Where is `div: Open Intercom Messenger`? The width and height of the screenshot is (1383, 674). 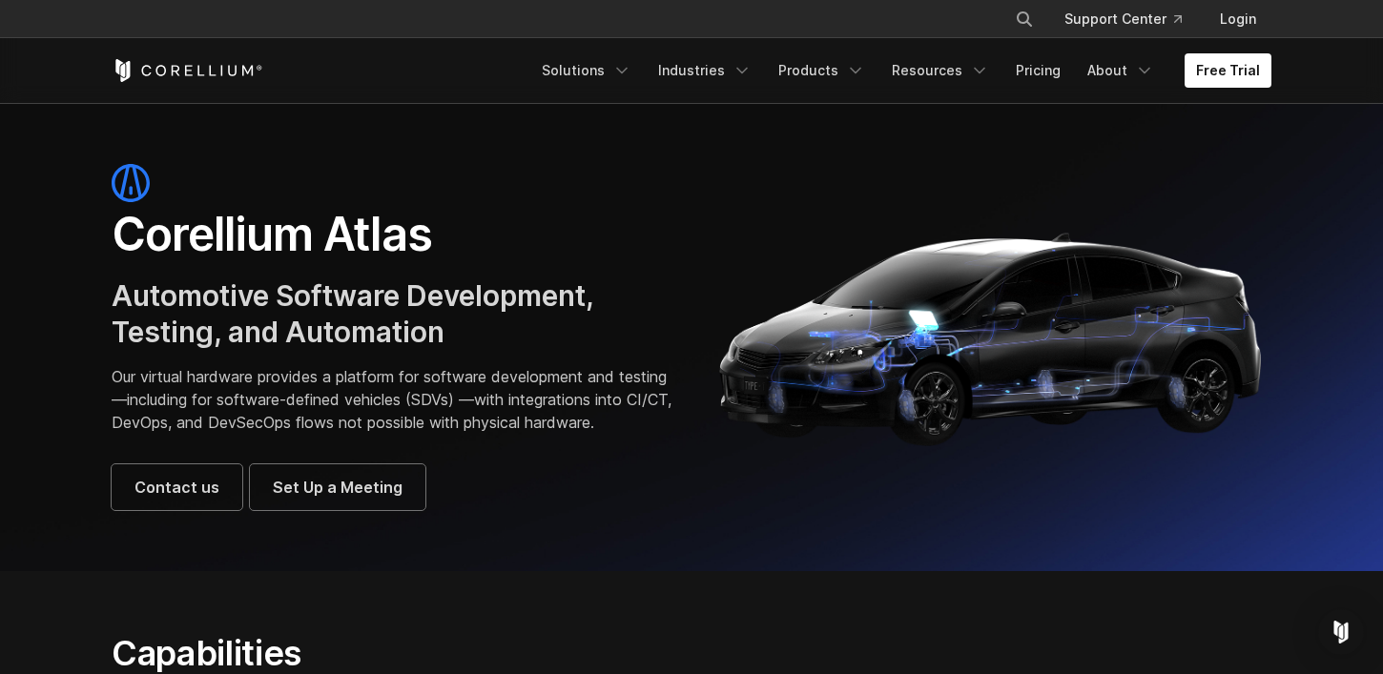 div: Open Intercom Messenger is located at coordinates (1341, 632).